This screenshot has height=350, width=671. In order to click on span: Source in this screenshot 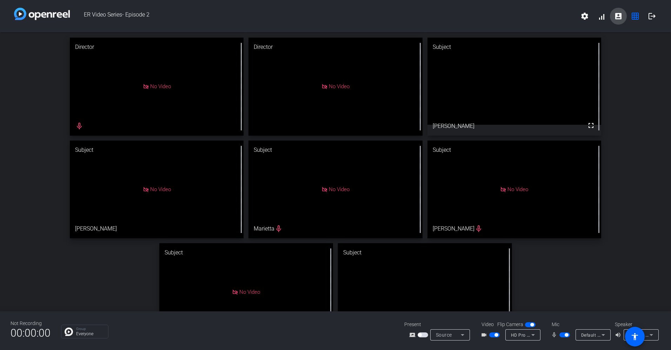, I will do `click(444, 335)`.